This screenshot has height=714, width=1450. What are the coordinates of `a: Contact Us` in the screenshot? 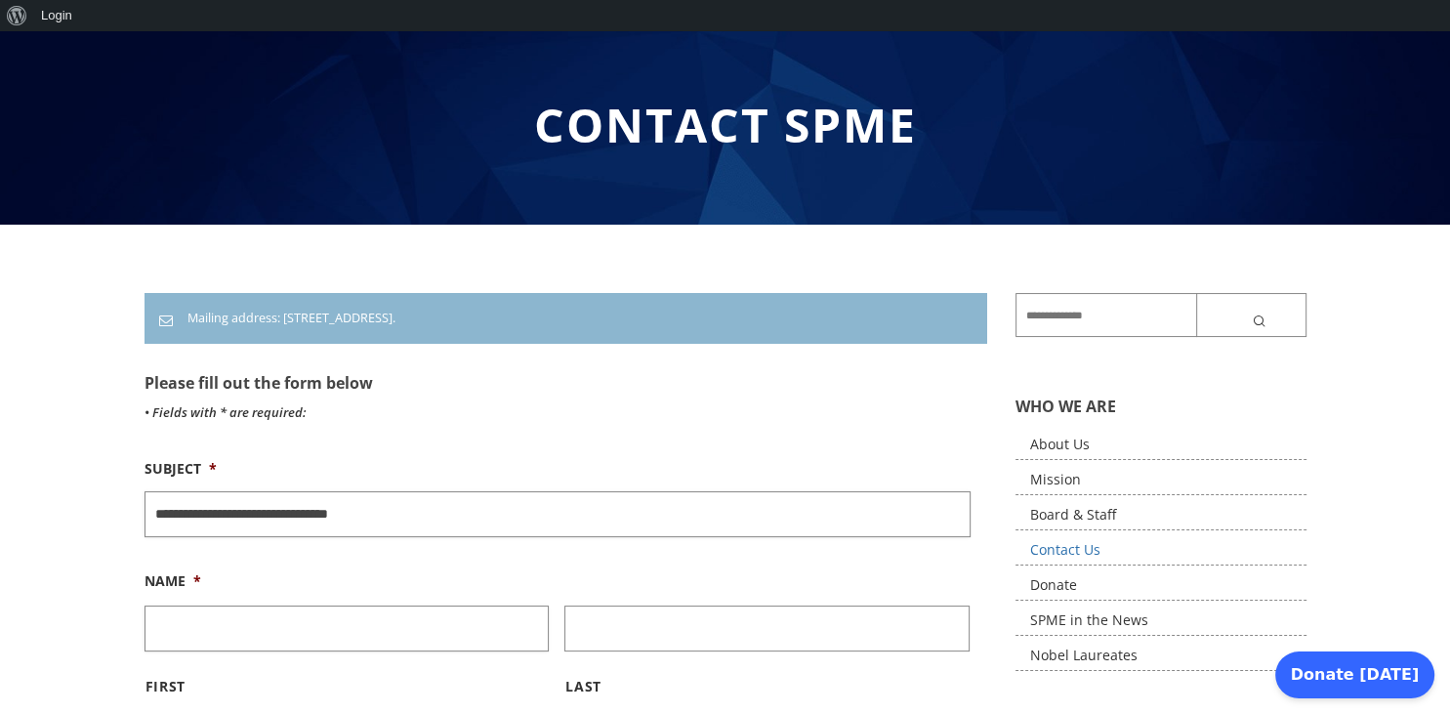 It's located at (1161, 550).